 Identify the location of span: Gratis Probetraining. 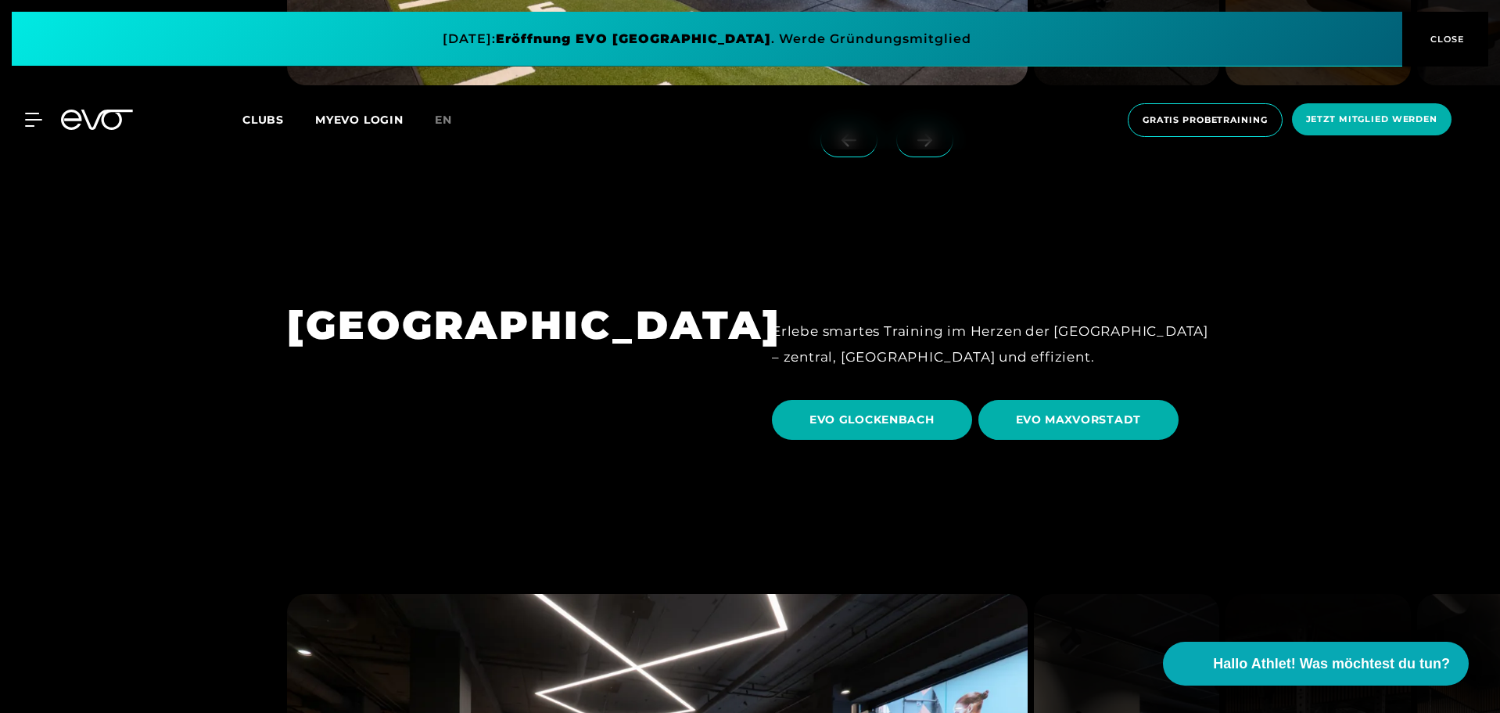
(1205, 120).